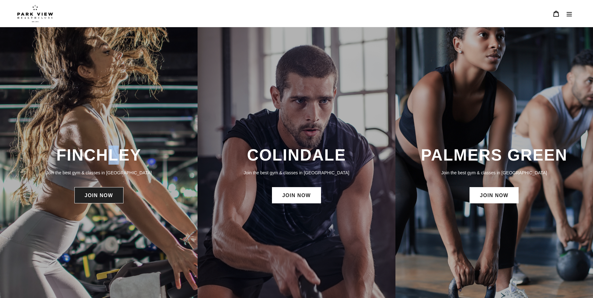  I want to click on img: Park view health clubs is a gym near you., so click(35, 13).